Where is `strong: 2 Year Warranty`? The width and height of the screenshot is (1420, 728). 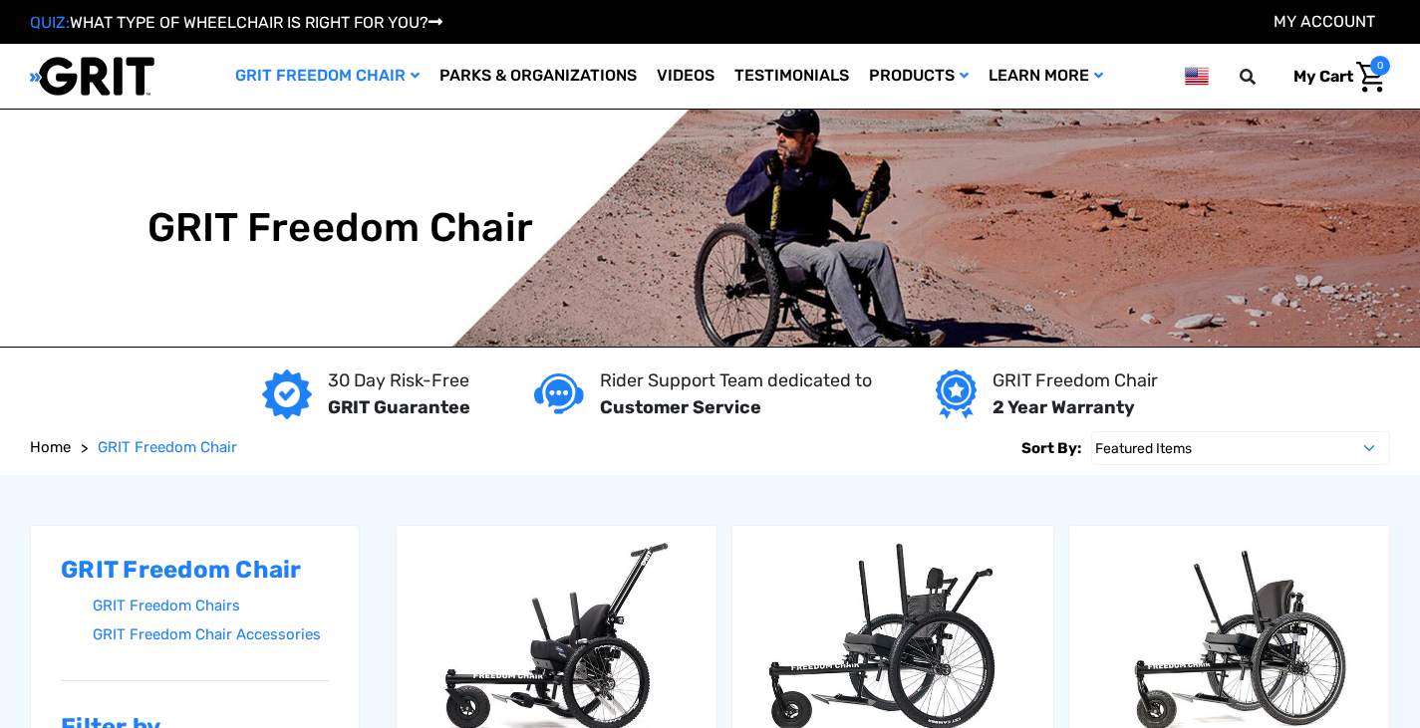 strong: 2 Year Warranty is located at coordinates (1063, 407).